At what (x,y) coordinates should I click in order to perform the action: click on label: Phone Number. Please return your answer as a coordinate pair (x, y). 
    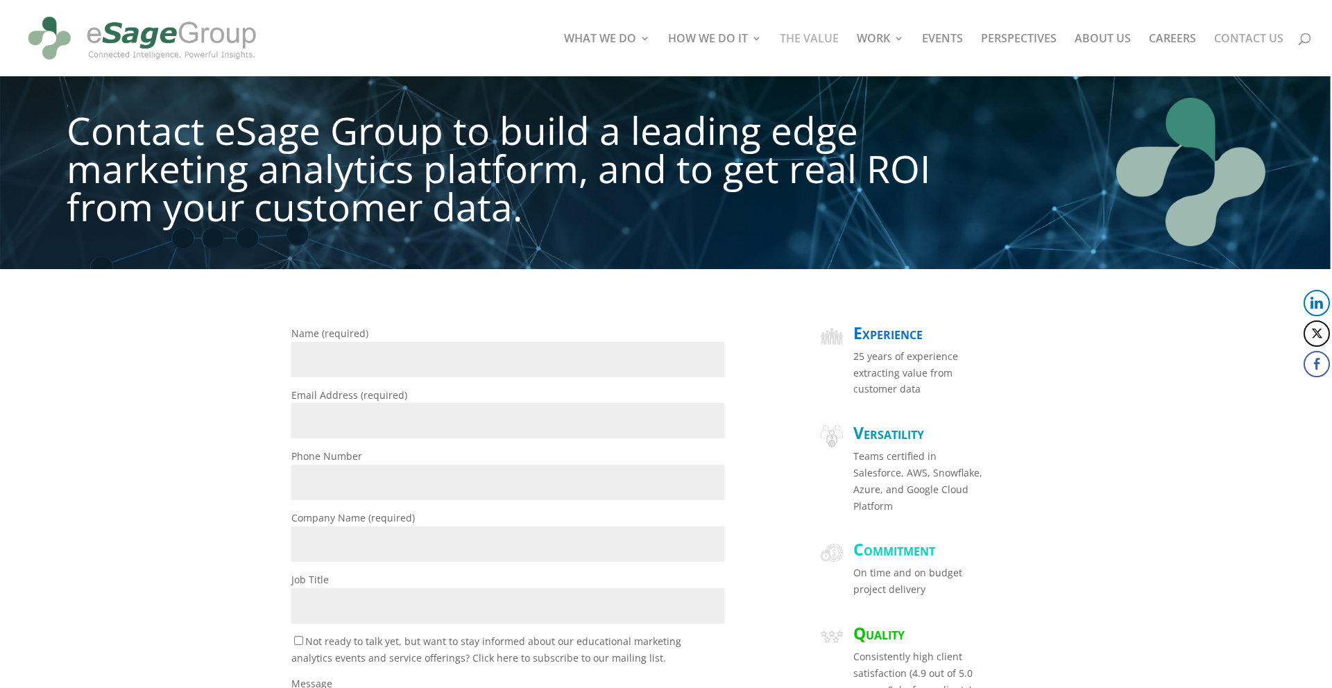
    Looking at the image, I should click on (508, 469).